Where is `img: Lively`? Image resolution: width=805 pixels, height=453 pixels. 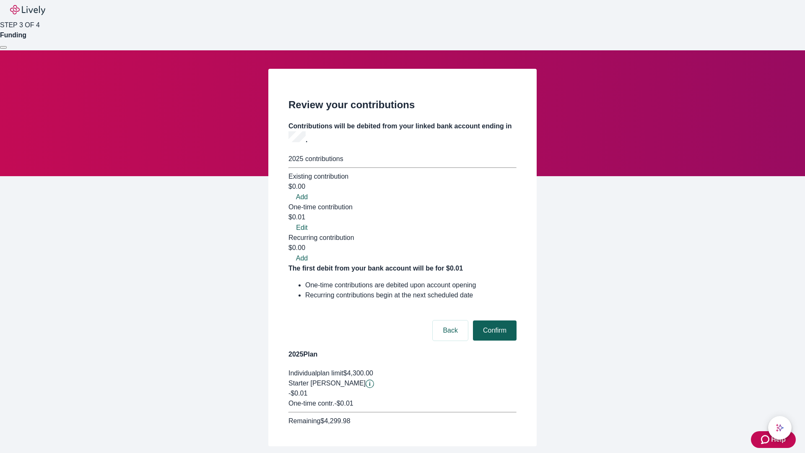
img: Lively is located at coordinates (28, 10).